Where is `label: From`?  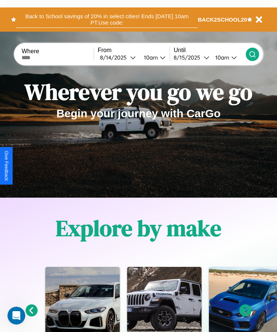
label: From is located at coordinates (134, 50).